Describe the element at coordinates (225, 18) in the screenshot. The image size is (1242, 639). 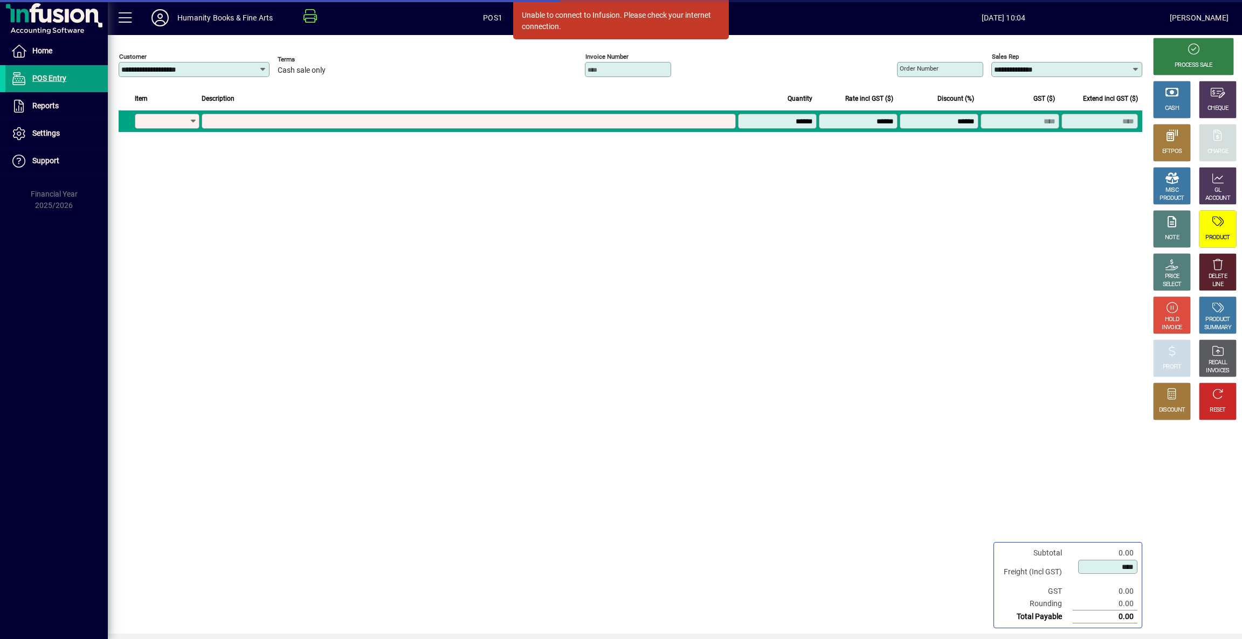
I see `div: Humanity Books & Fine Arts` at that location.